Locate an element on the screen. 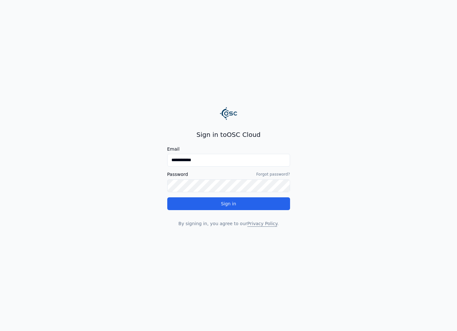 This screenshot has height=331, width=457. label: Email is located at coordinates (228, 149).